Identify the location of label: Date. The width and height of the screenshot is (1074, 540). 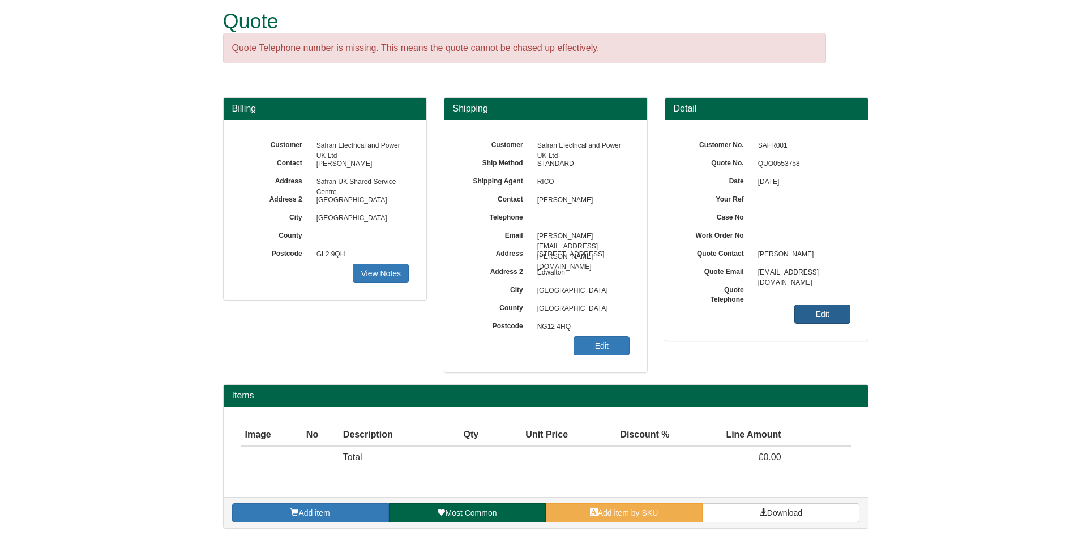
(718, 180).